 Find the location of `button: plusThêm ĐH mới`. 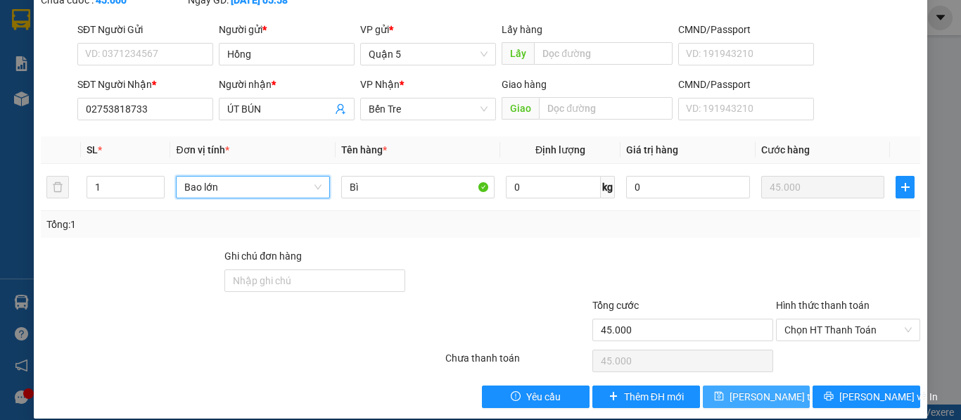

button: plusThêm ĐH mới is located at coordinates (646, 397).